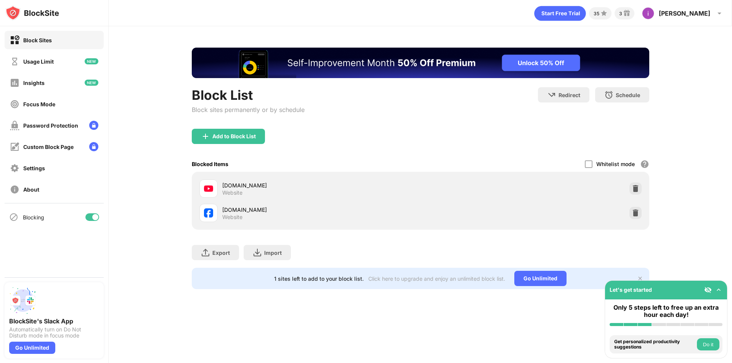  What do you see at coordinates (640, 279) in the screenshot?
I see `img: x-button.svg` at bounding box center [640, 279].